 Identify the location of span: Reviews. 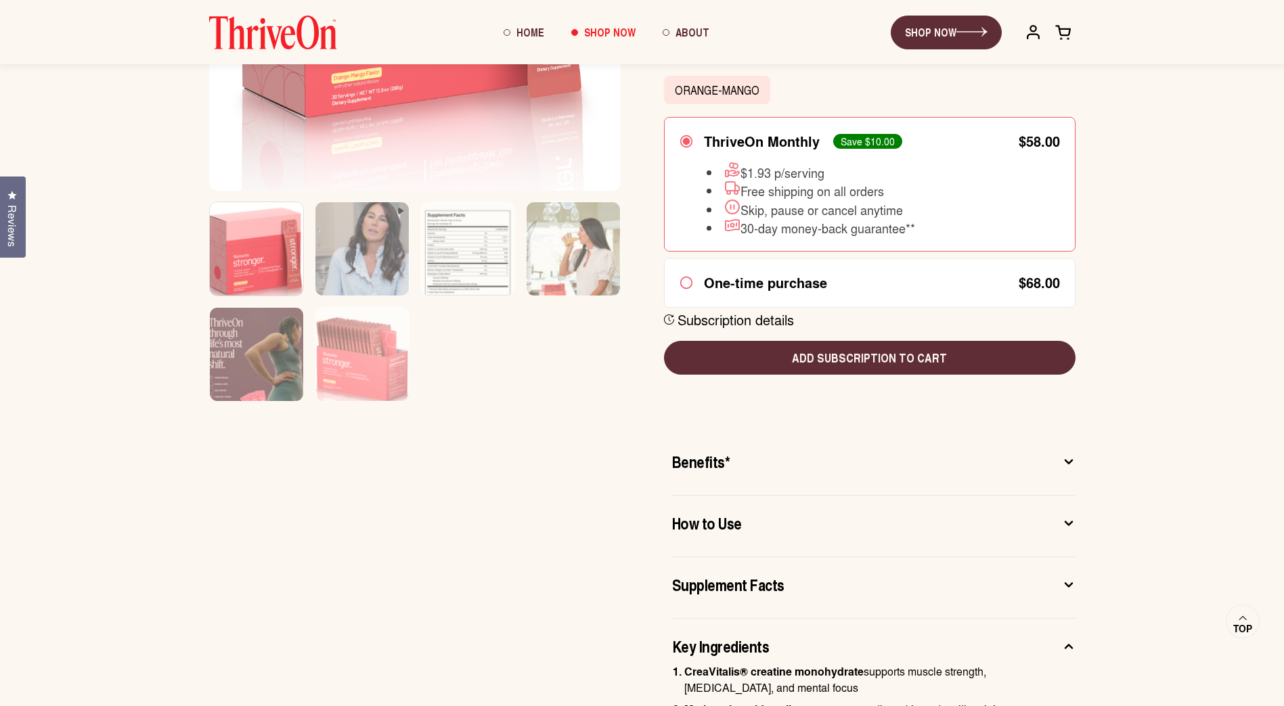
(12, 226).